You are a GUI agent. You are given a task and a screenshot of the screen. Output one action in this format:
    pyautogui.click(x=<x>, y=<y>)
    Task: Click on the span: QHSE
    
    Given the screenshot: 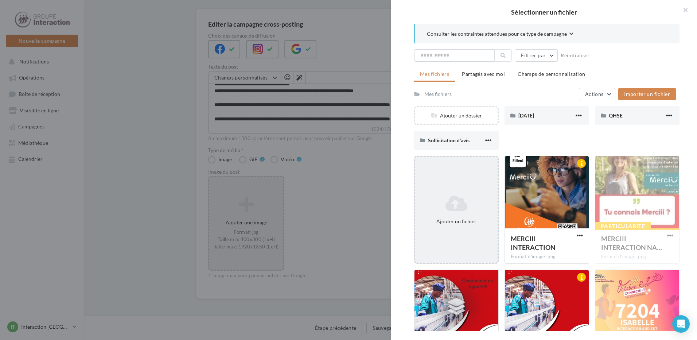 What is the action you would take?
    pyautogui.click(x=616, y=115)
    